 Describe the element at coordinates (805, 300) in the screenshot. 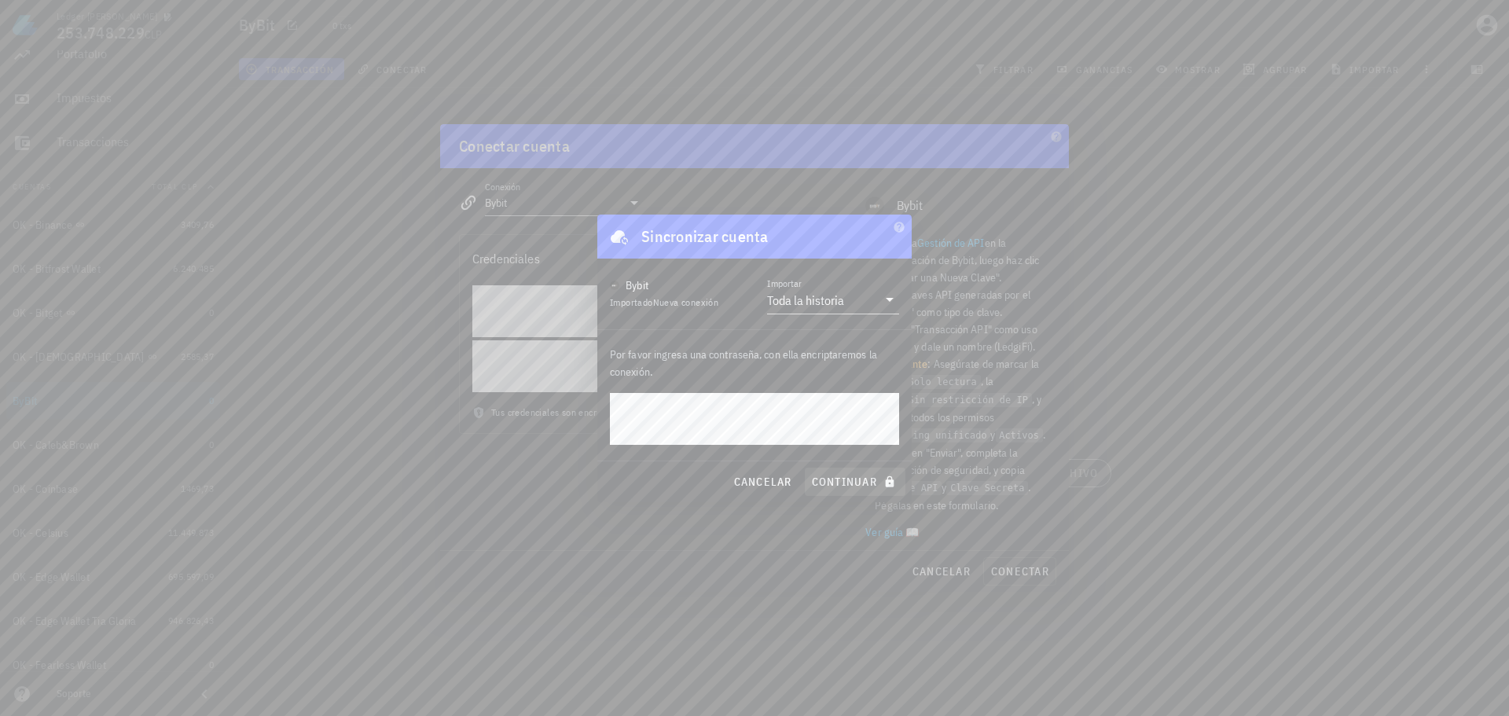

I see `div: Toda la historia` at that location.